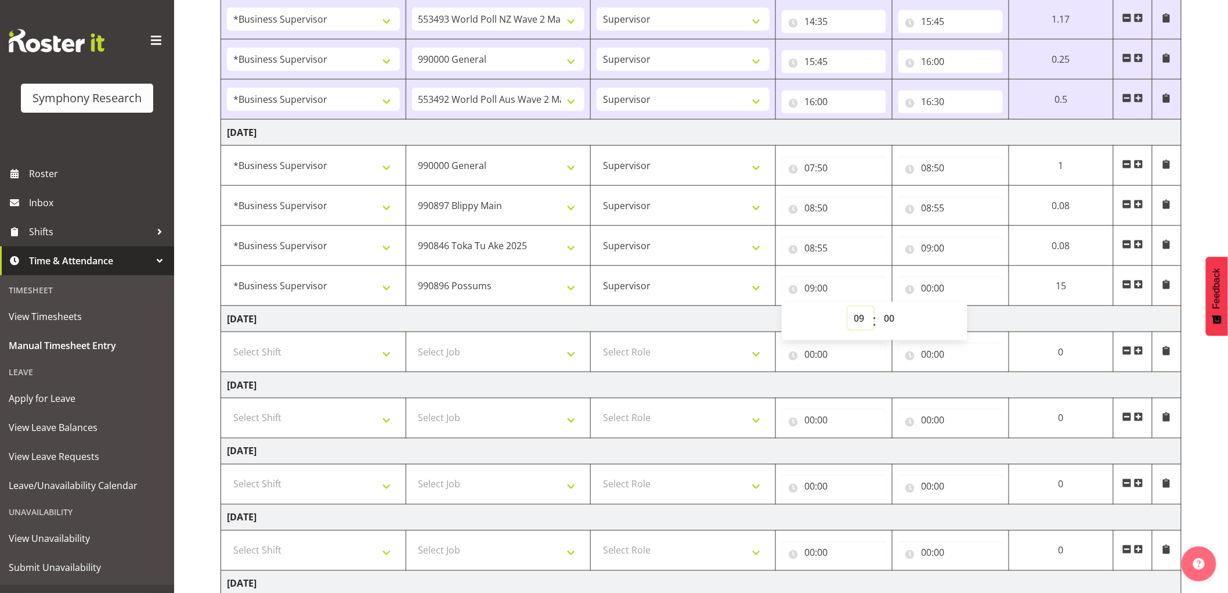 This screenshot has width=1228, height=593. What do you see at coordinates (1217, 296) in the screenshot?
I see `button: Feedback - Show survey` at bounding box center [1217, 296].